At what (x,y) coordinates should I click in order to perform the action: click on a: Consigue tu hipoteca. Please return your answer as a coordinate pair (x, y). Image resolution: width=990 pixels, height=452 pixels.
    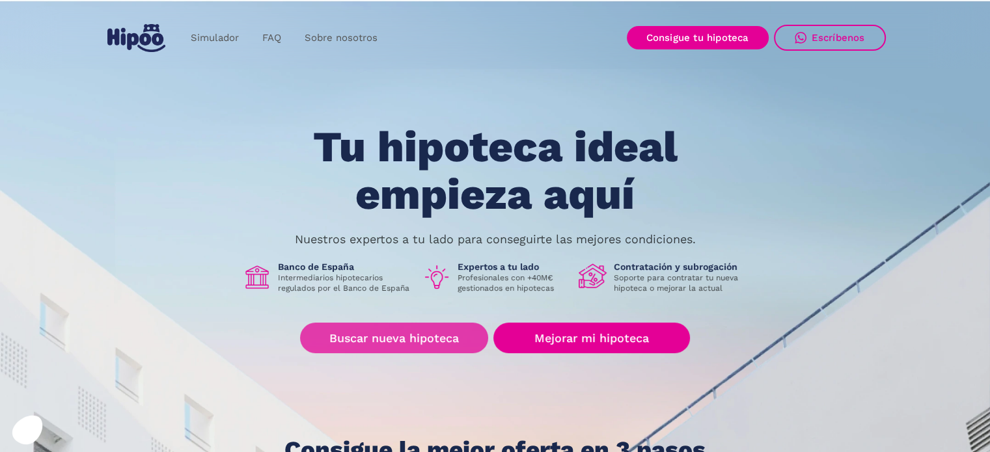
    Looking at the image, I should click on (698, 38).